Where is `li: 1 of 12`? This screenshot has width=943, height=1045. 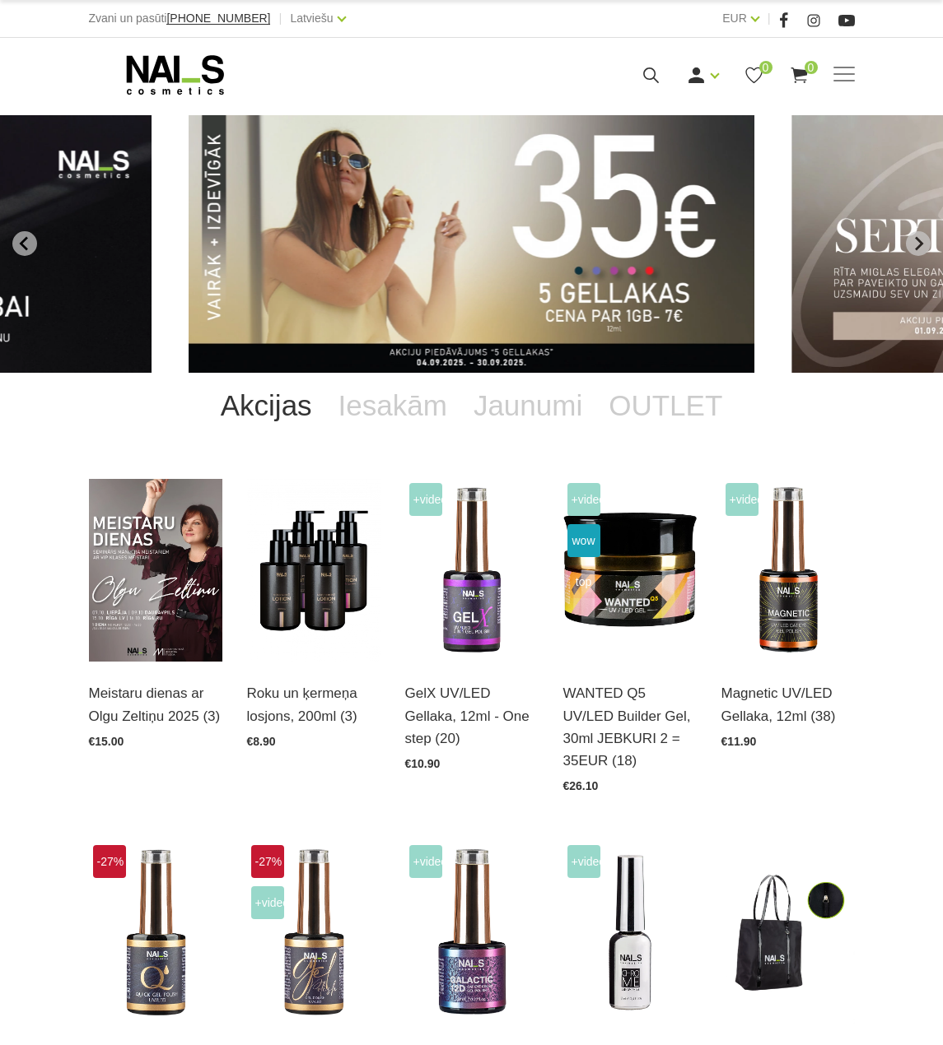
li: 1 of 12 is located at coordinates (471, 244).